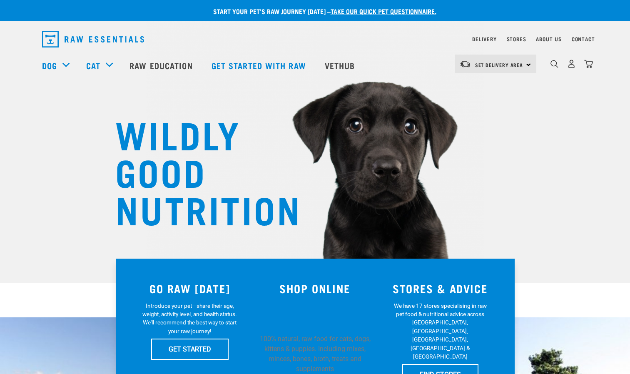  I want to click on p: 100% natural, raw food for cats, dogs, kittens & puppies. Including mixes, minces, bones, broth, ..., so click(315, 354).